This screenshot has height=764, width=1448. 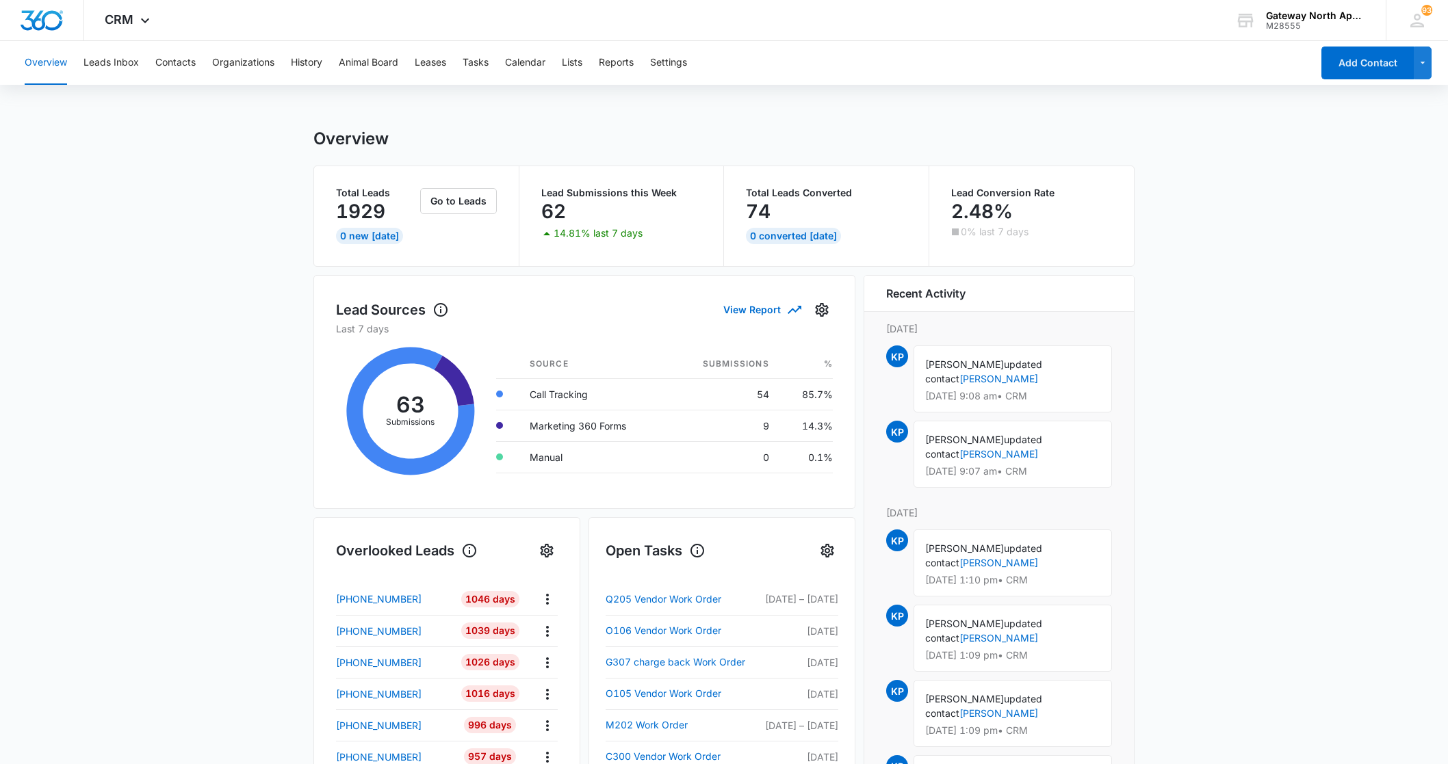 What do you see at coordinates (1316, 26) in the screenshot?
I see `div: account id` at bounding box center [1316, 26].